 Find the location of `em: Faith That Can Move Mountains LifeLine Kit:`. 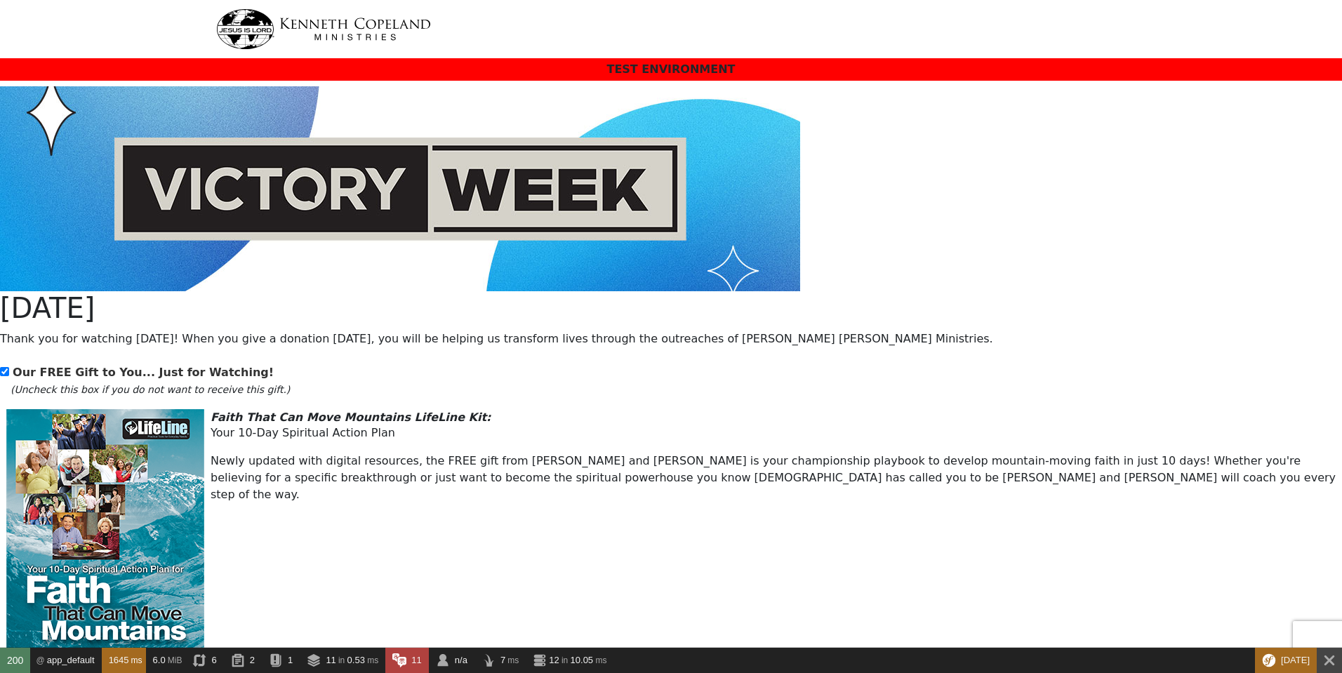

em: Faith That Can Move Mountains LifeLine Kit: is located at coordinates (351, 417).